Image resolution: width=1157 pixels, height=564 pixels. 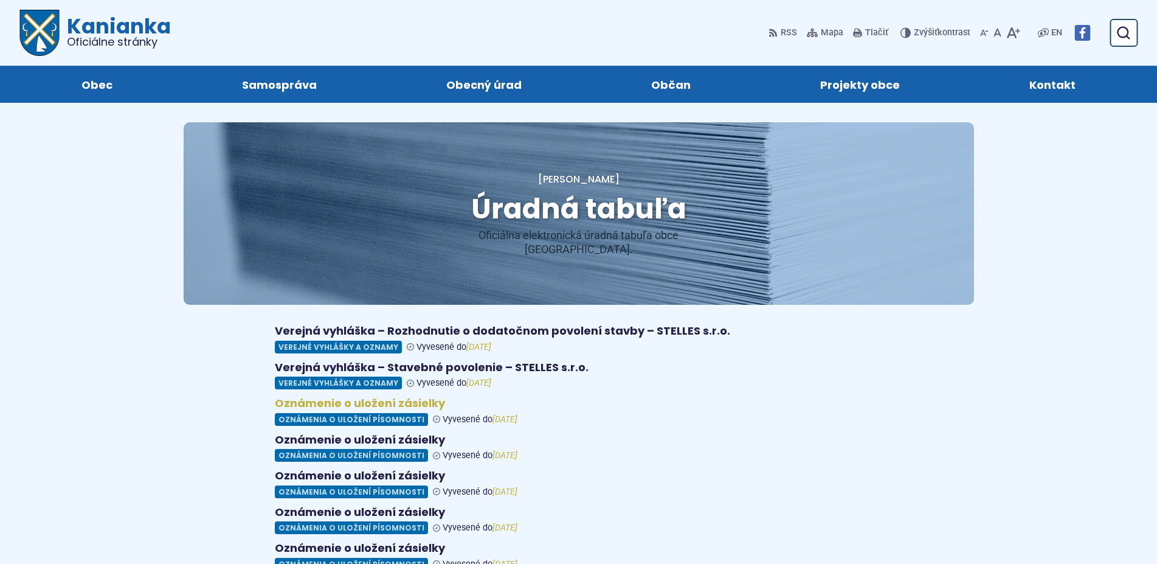 What do you see at coordinates (877, 33) in the screenshot?
I see `span: Tlačiť` at bounding box center [877, 33].